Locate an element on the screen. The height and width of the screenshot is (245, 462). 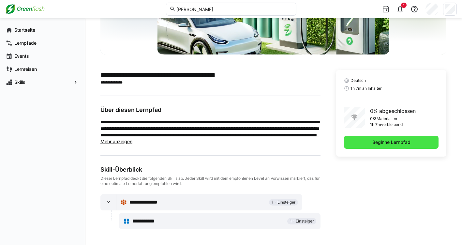
span: 1 is located at coordinates (404, 5).